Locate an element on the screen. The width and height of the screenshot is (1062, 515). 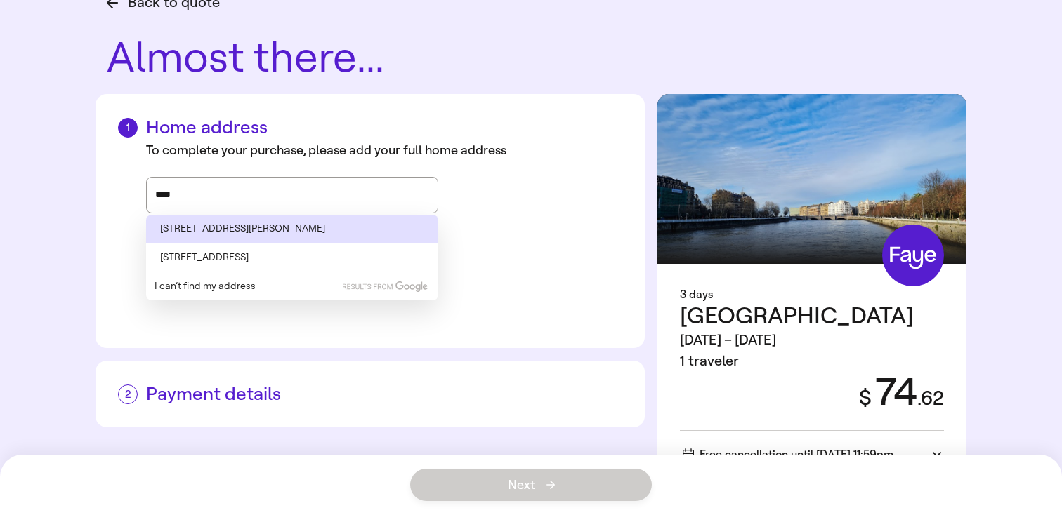
h1: Almost there... is located at coordinates (537, 58).